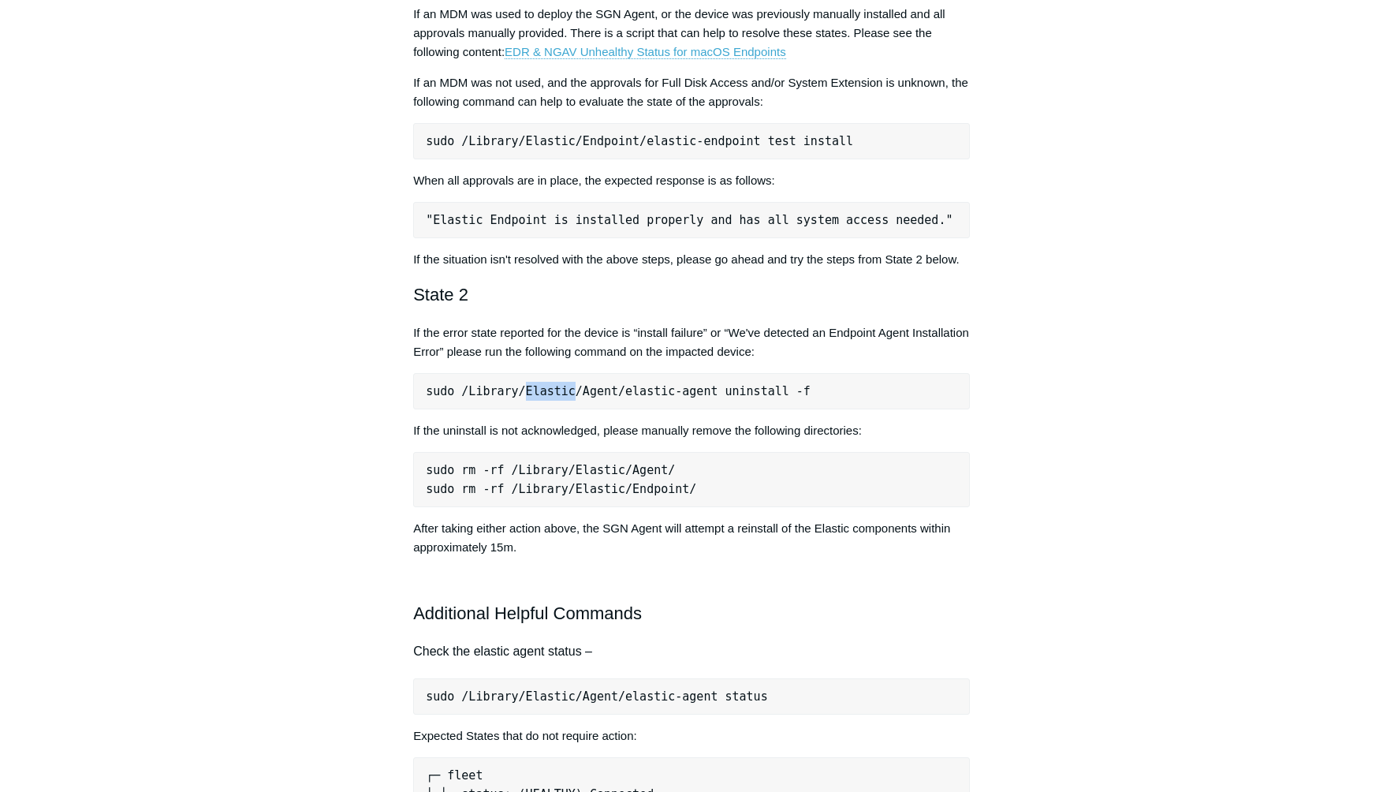 The image size is (1383, 792). I want to click on p: If an MDM was not used, and the approvals for Full Disk Access and/or System Extension is unknown..., so click(691, 92).